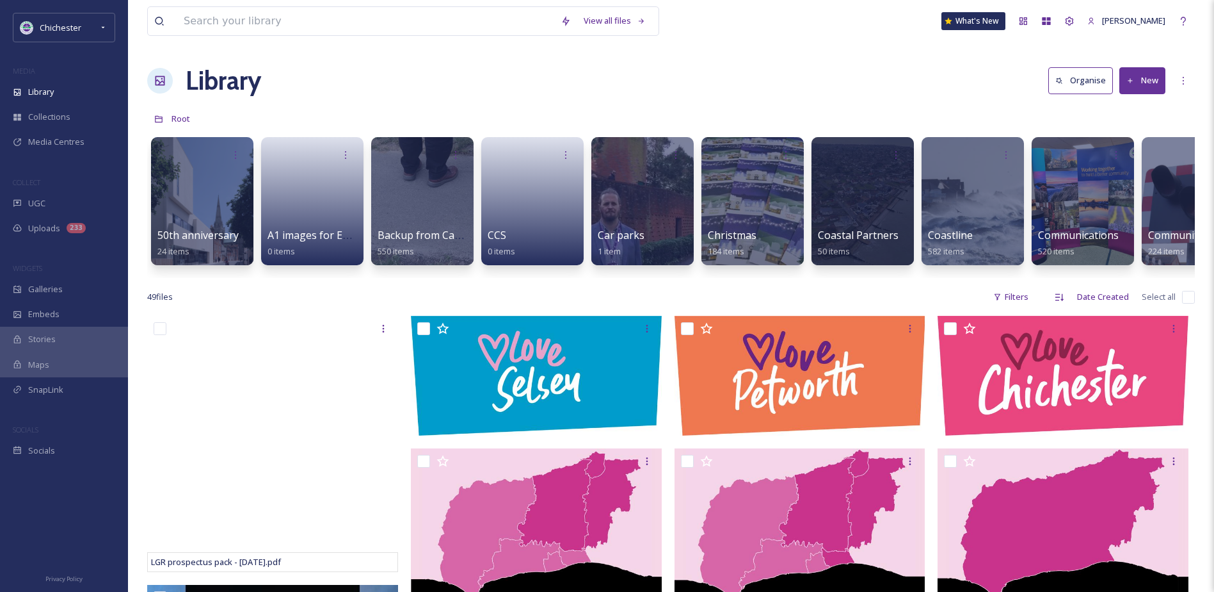 This screenshot has height=592, width=1214. What do you see at coordinates (160, 296) in the screenshot?
I see `span: 49 file s` at bounding box center [160, 296].